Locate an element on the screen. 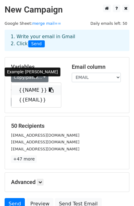 This screenshot has height=206, width=134. a: {{EMAIL}} is located at coordinates (36, 100).